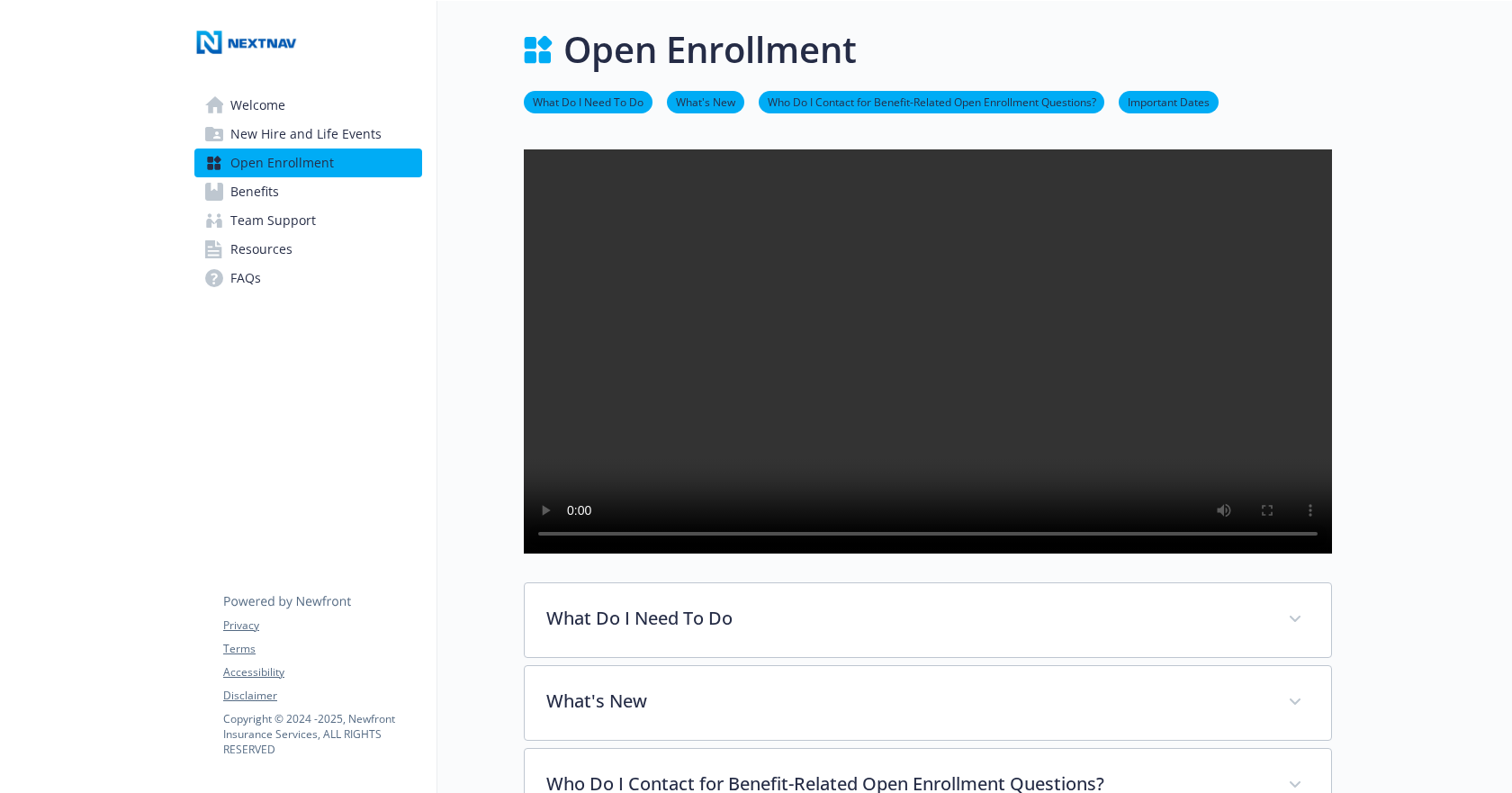 This screenshot has height=793, width=1512. I want to click on a: Benefits, so click(308, 192).